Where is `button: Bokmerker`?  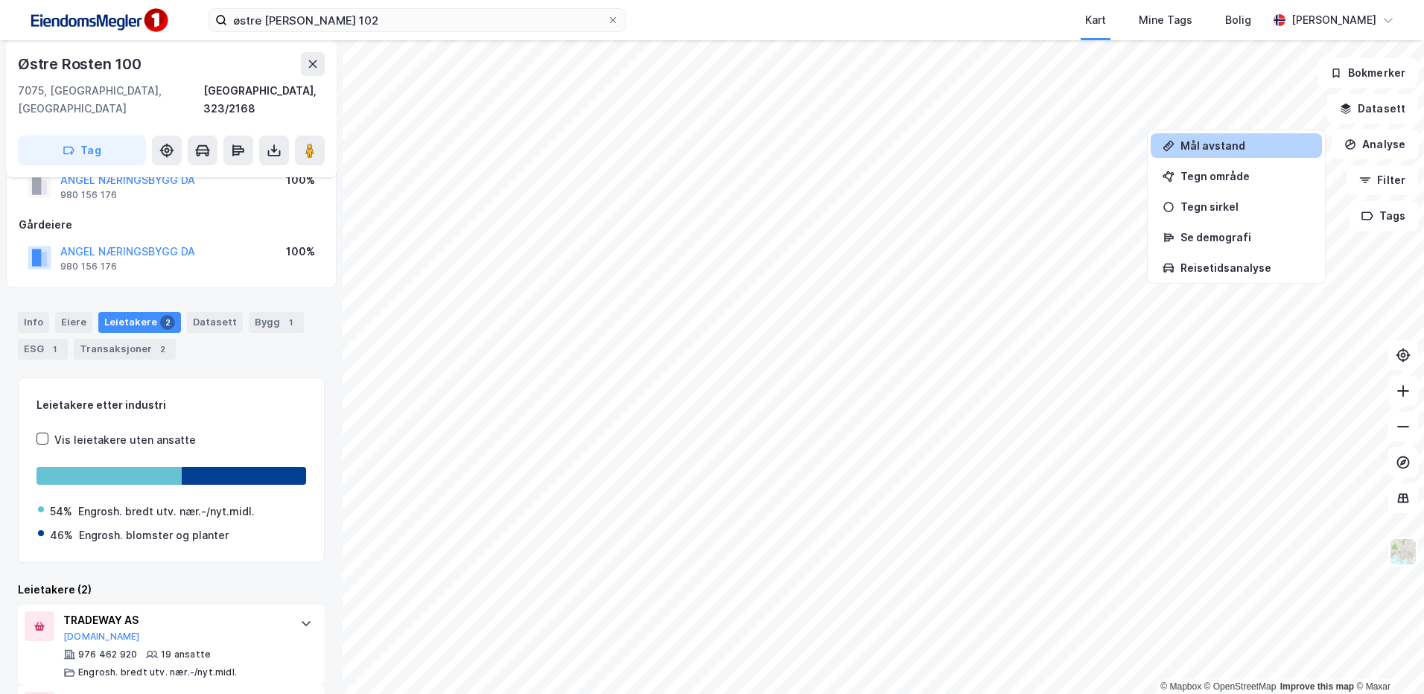
button: Bokmerker is located at coordinates (1368, 73).